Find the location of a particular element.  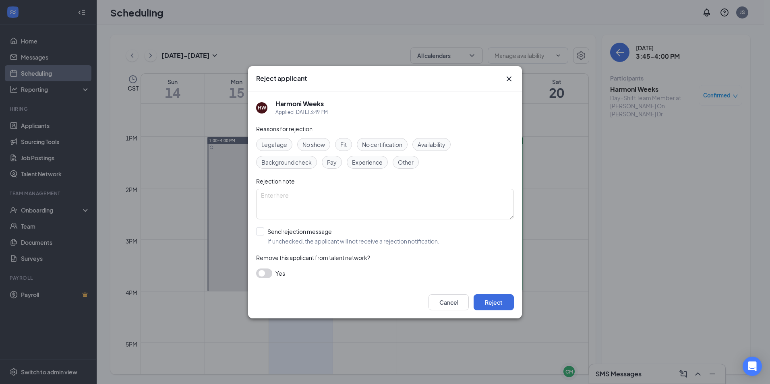

span: Background check is located at coordinates (286, 162).